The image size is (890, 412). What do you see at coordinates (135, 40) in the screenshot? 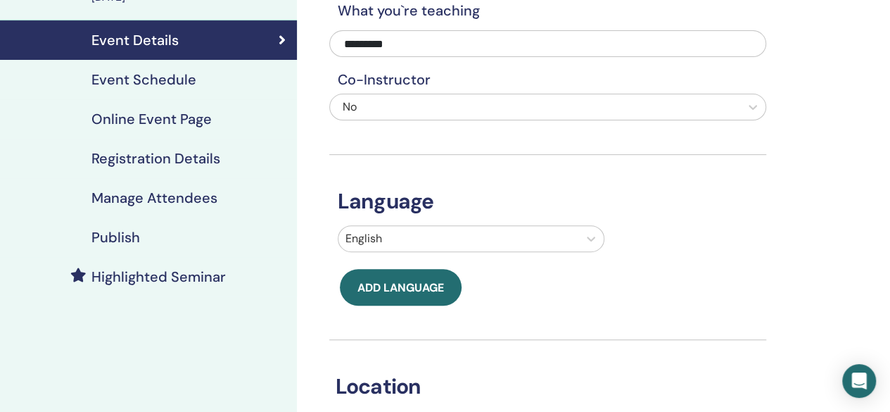
I see `h4: Event Details` at bounding box center [135, 40].